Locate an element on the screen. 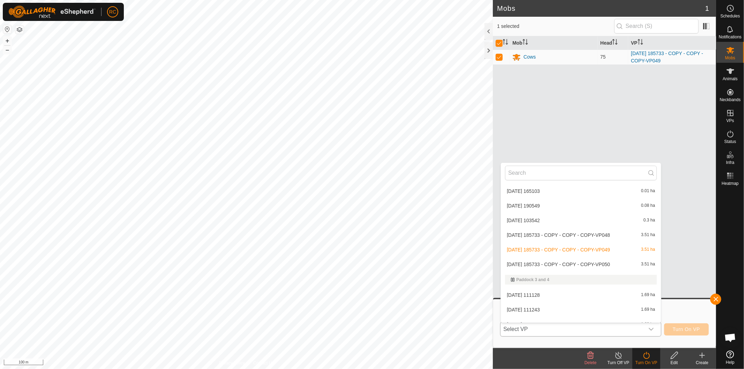 The height and width of the screenshot is (369, 744). span: Turn On VP is located at coordinates (686, 329).